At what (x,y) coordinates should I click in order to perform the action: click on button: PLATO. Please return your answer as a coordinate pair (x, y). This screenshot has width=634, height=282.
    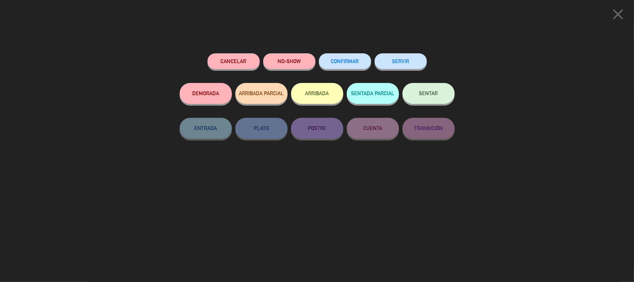
    Looking at the image, I should click on (261, 128).